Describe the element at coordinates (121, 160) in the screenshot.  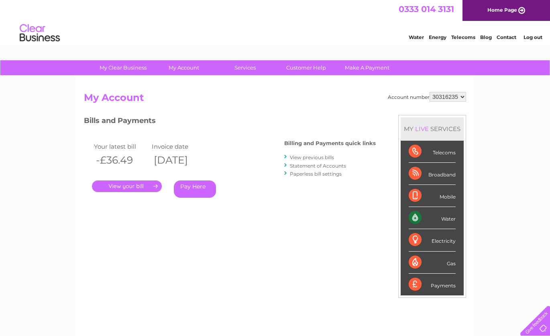
I see `th: -£36.49` at that location.